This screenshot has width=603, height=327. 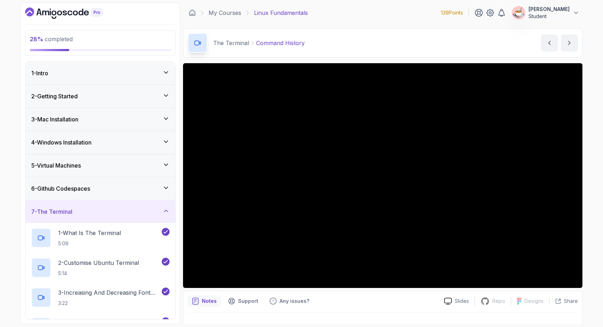 What do you see at coordinates (100, 297) in the screenshot?
I see `button: 3-Increasing And Decreasing Font Size3:22` at bounding box center [100, 297].